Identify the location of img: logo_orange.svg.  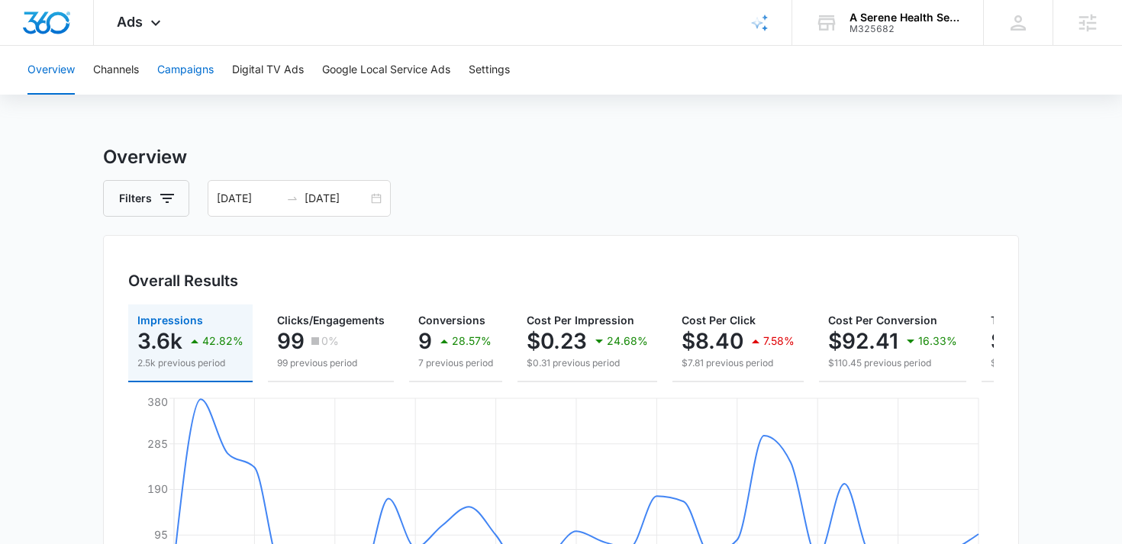
(31, 31).